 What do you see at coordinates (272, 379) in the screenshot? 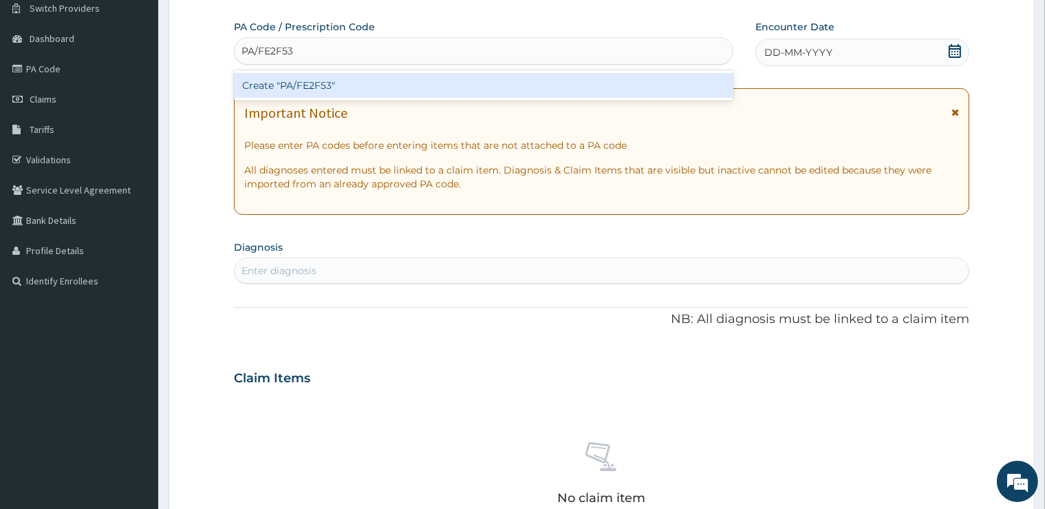
I see `h3: Claim Items` at bounding box center [272, 379].